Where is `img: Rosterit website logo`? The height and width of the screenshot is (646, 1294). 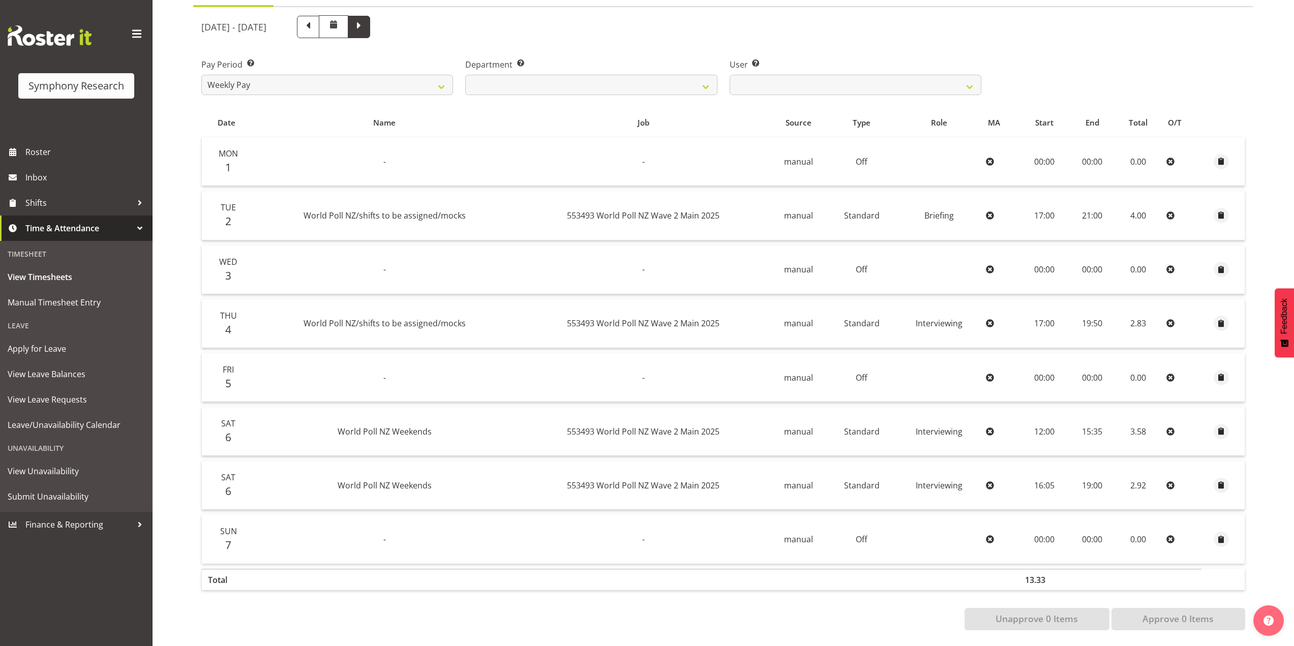 img: Rosterit website logo is located at coordinates (49, 36).